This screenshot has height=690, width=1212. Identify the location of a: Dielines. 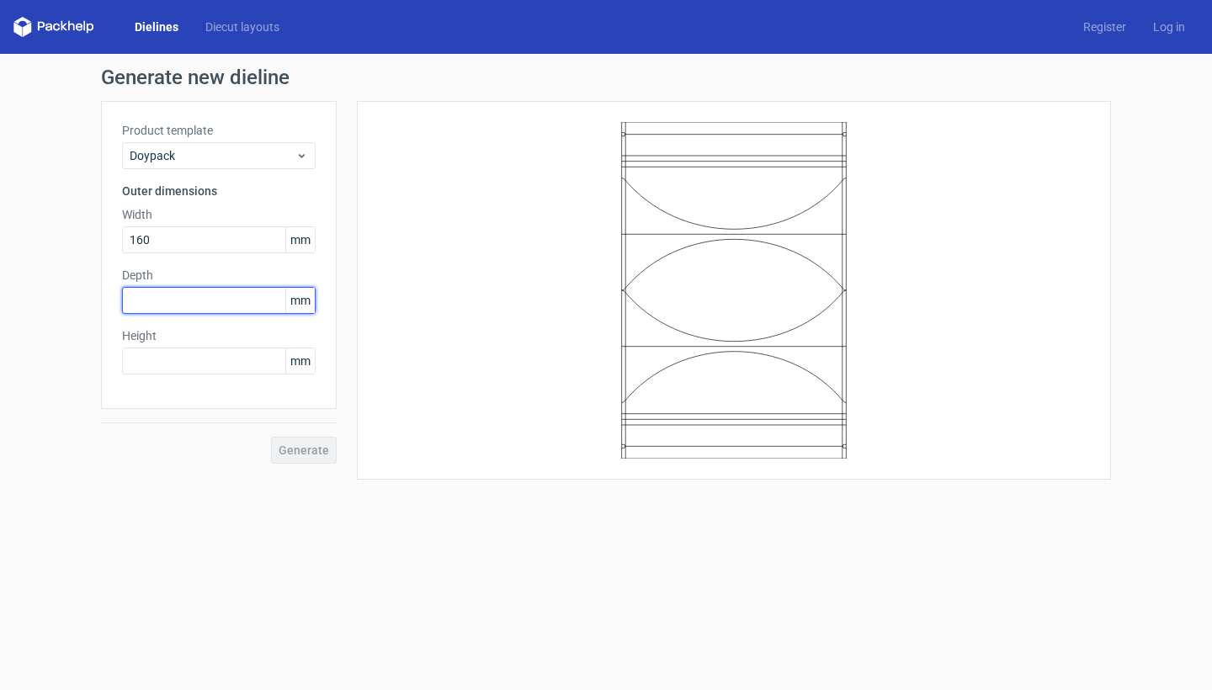
(157, 27).